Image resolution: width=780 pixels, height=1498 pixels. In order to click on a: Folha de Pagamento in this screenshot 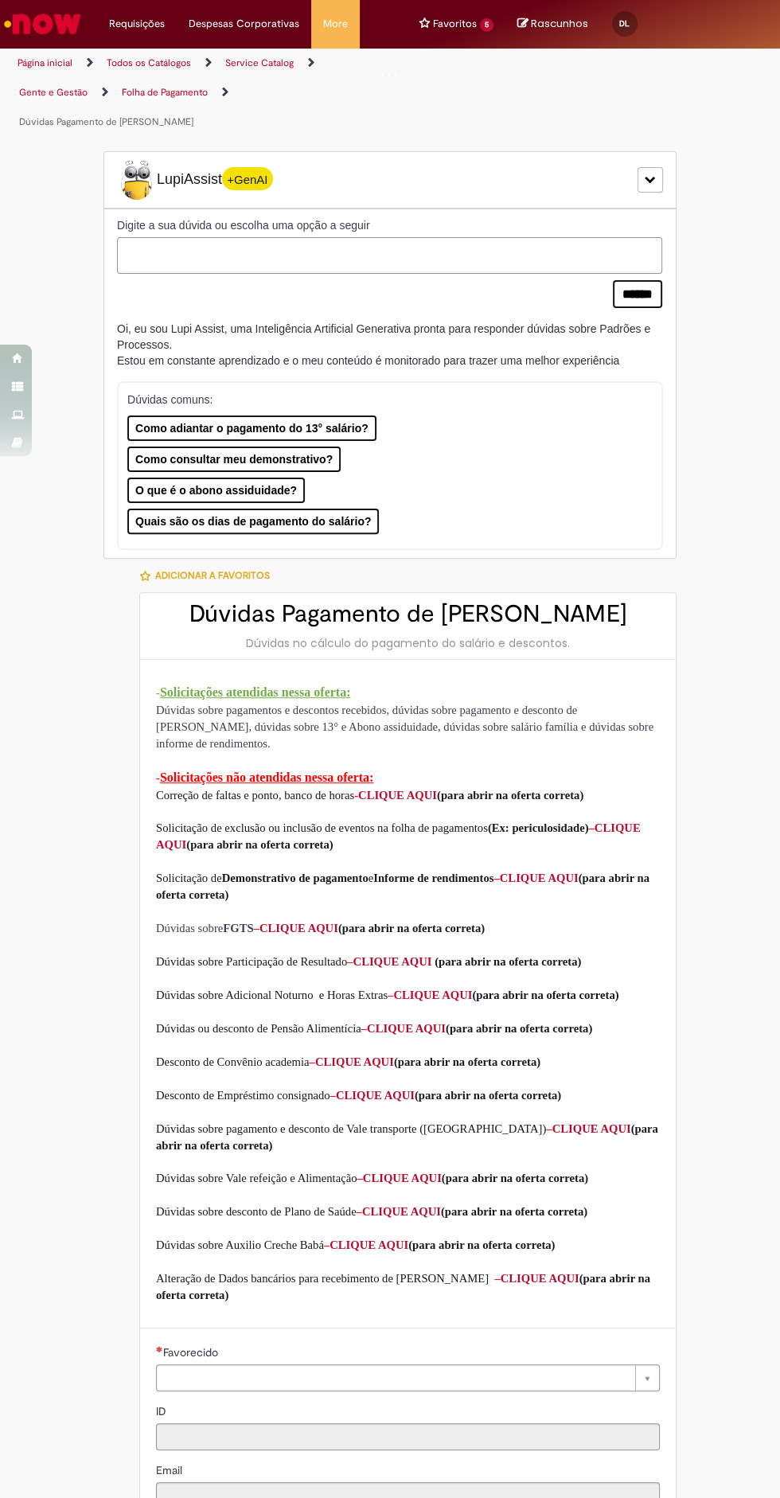, I will do `click(165, 92)`.